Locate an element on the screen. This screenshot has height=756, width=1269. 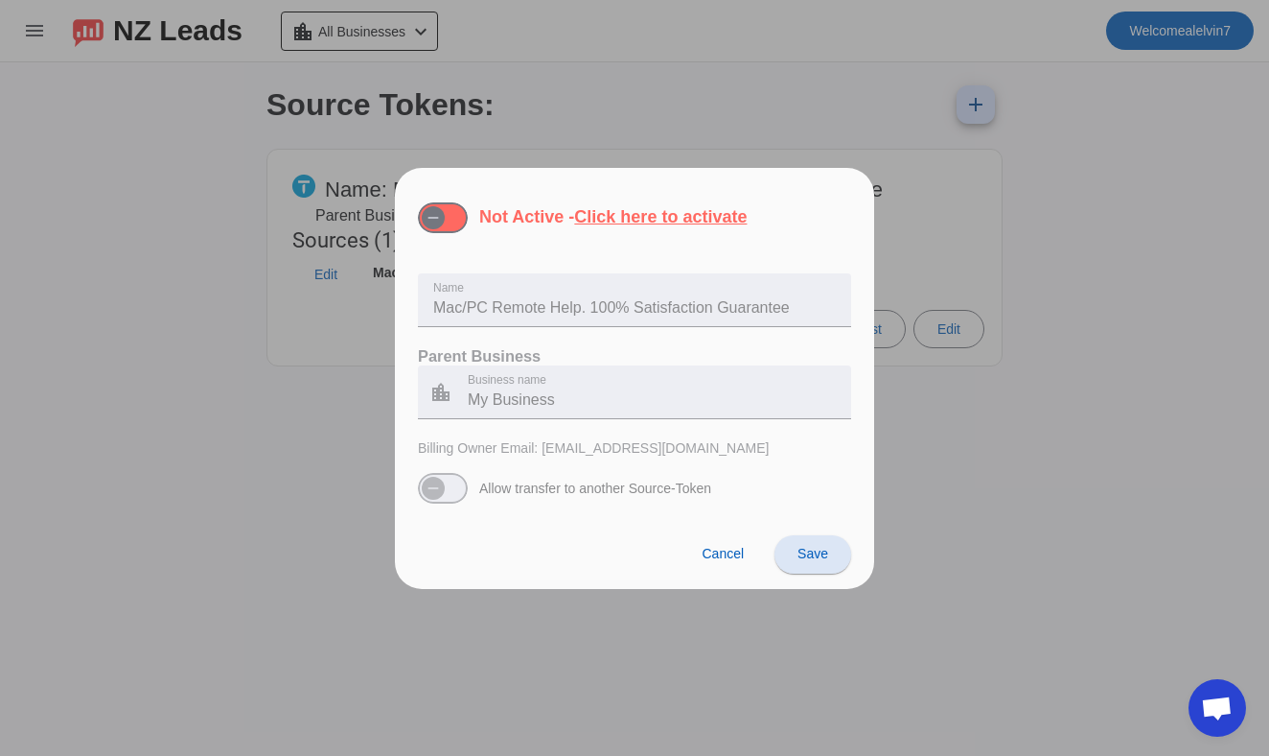
mat-label: Name is located at coordinates (449, 287).